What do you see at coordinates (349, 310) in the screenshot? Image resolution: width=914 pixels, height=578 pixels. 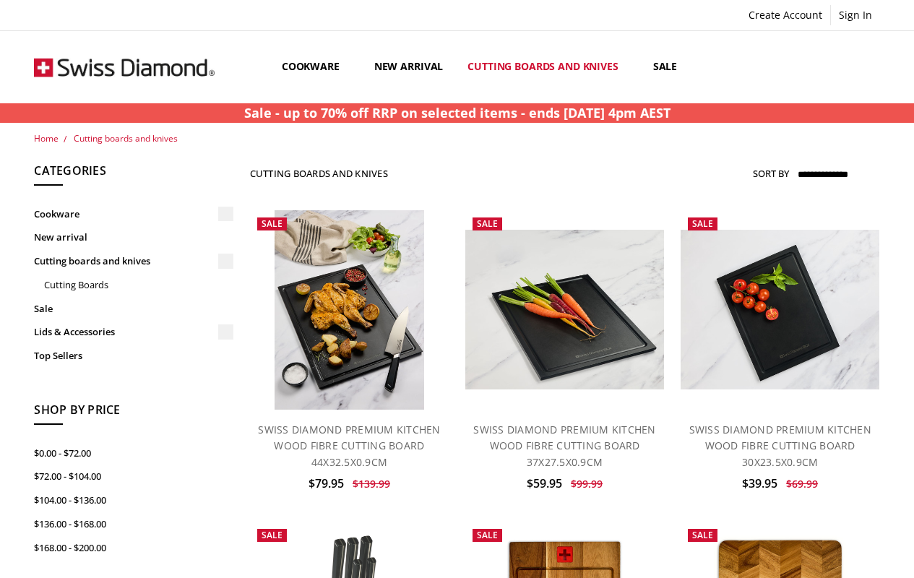 I see `img: SWISS DIAMOND PREMIUM KITCHEN WOOD FIBRE CUTTING BOARD 44X32.5X0.9CM` at bounding box center [349, 310].